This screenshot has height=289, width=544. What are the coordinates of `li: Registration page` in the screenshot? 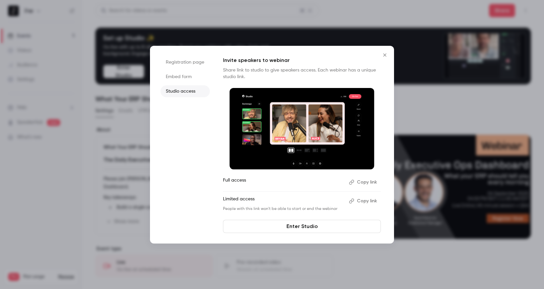 It's located at (185, 62).